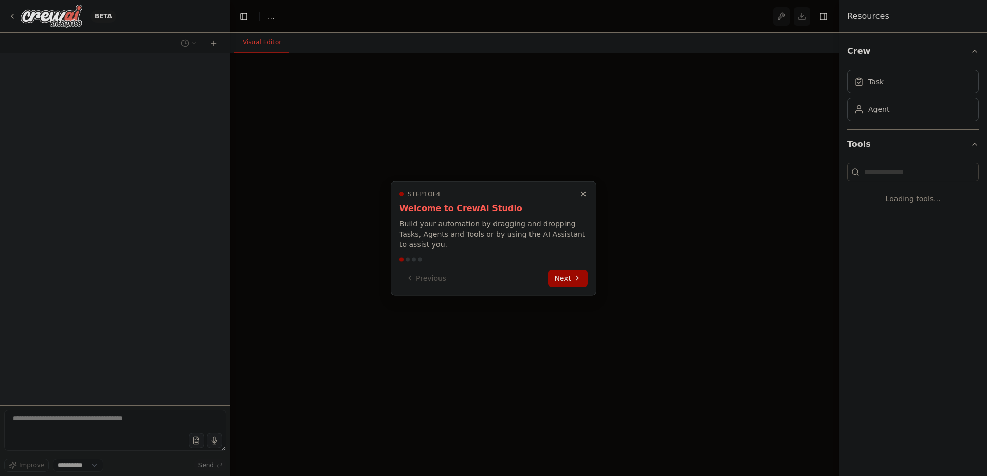  I want to click on button: Hide left sidebar, so click(244, 16).